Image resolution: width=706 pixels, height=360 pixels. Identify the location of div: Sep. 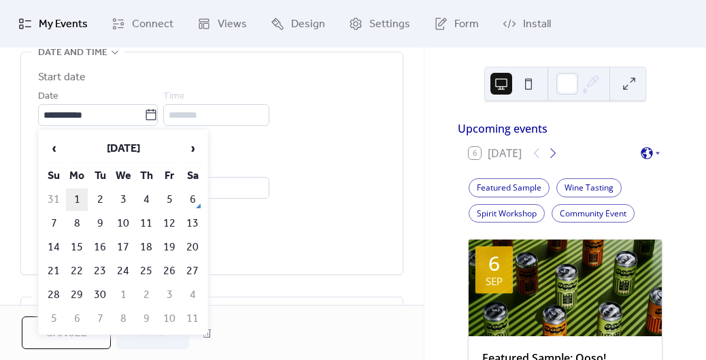
(494, 281).